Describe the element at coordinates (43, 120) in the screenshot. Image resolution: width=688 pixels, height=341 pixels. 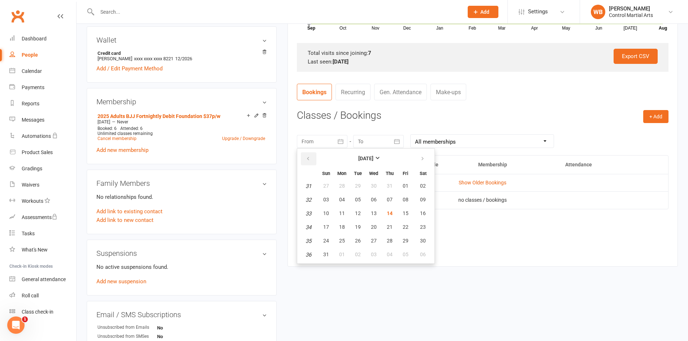
I see `a: Messages` at that location.